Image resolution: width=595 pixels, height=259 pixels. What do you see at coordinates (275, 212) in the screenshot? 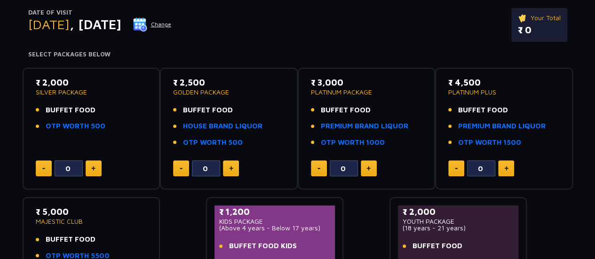
I see `p: ₹ 1,200` at bounding box center [275, 212].